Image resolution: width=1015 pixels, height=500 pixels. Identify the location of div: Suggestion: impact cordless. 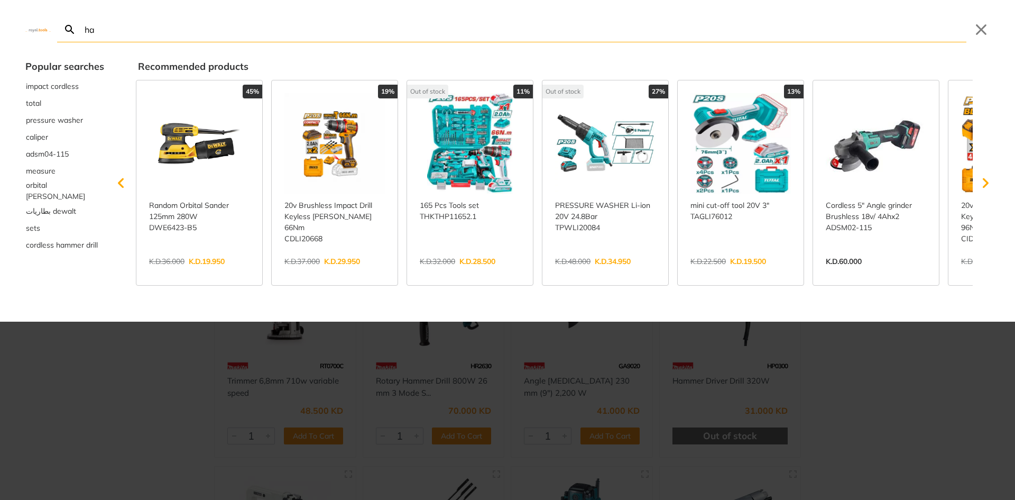
(64, 86).